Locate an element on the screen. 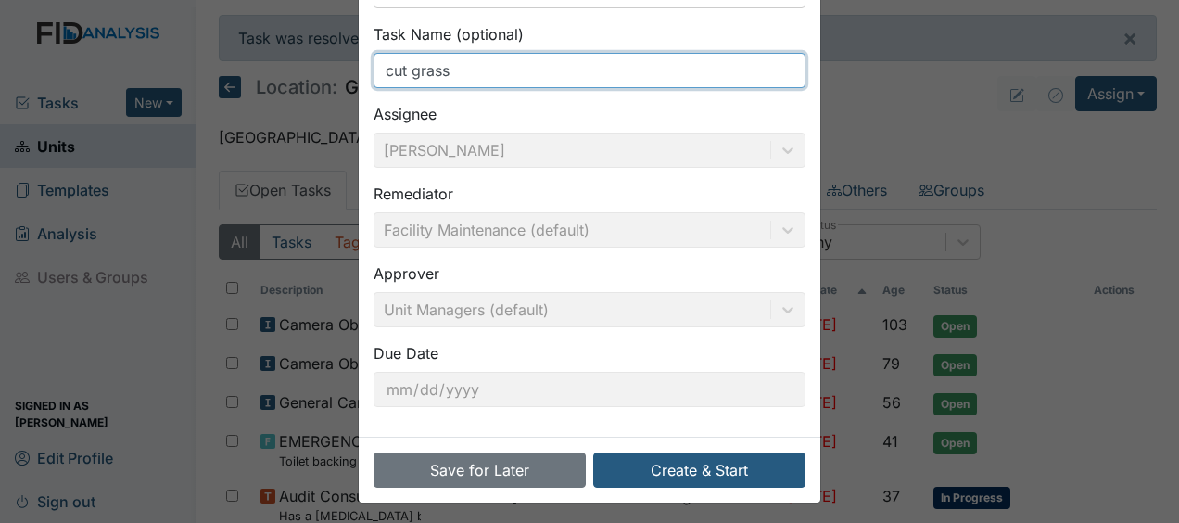 The width and height of the screenshot is (1179, 523). button: Save for Later is located at coordinates (479, 470).